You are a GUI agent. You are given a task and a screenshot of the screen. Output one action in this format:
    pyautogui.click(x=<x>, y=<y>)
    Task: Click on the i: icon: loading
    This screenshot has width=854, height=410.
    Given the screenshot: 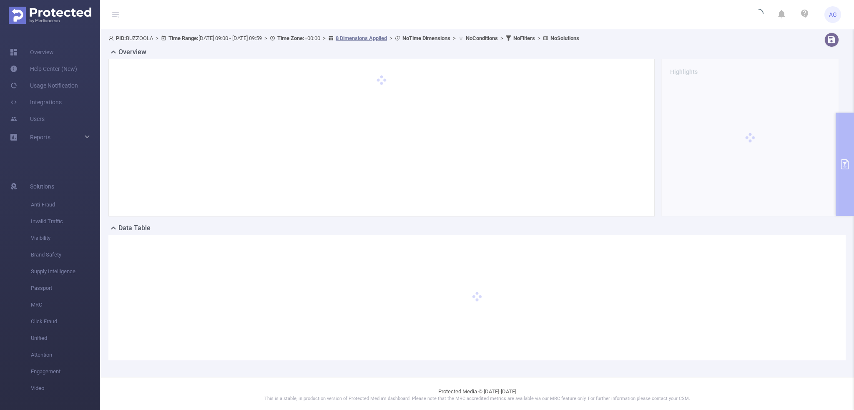 What is the action you would take?
    pyautogui.click(x=759, y=15)
    